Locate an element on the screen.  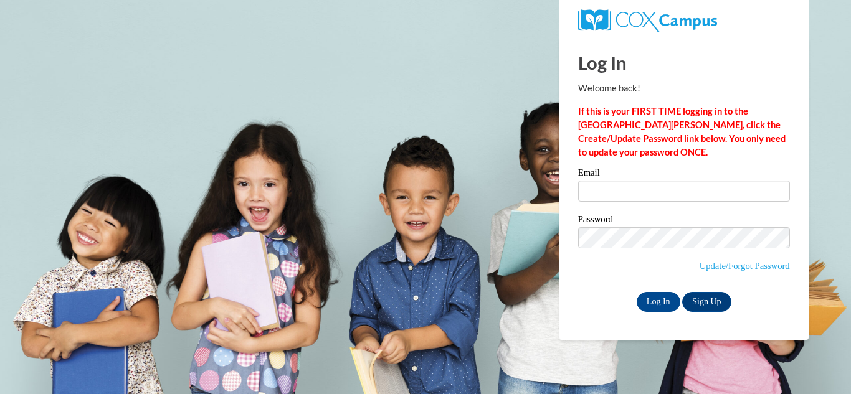
a: COX Campus is located at coordinates (647, 19).